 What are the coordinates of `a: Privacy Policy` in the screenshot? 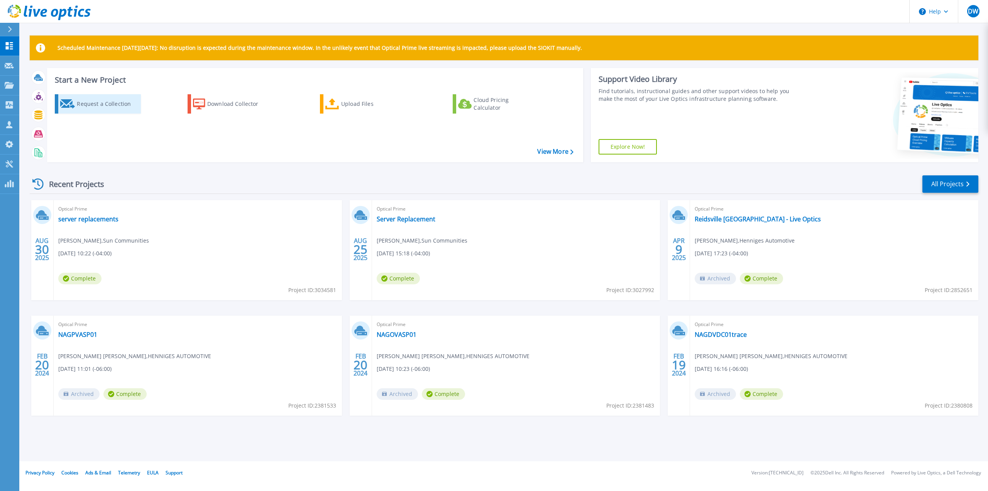 It's located at (40, 472).